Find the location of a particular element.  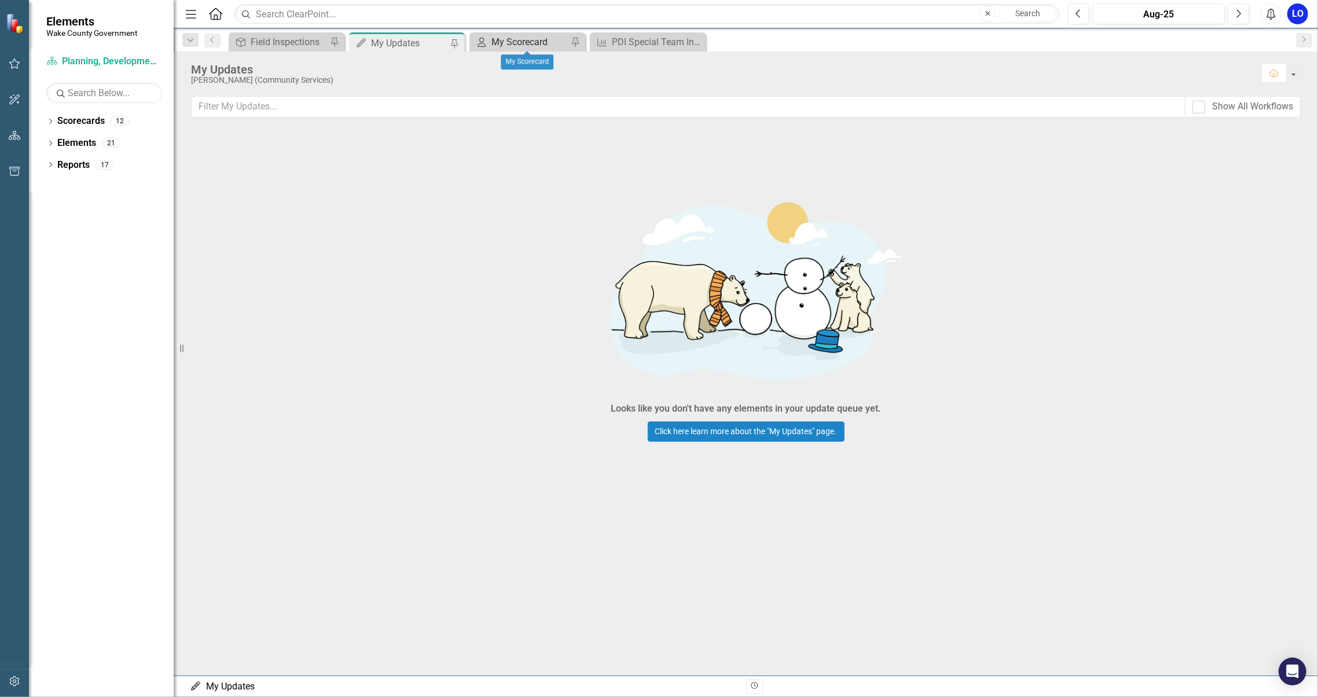

img: ClearPoint Strategy is located at coordinates (16, 23).